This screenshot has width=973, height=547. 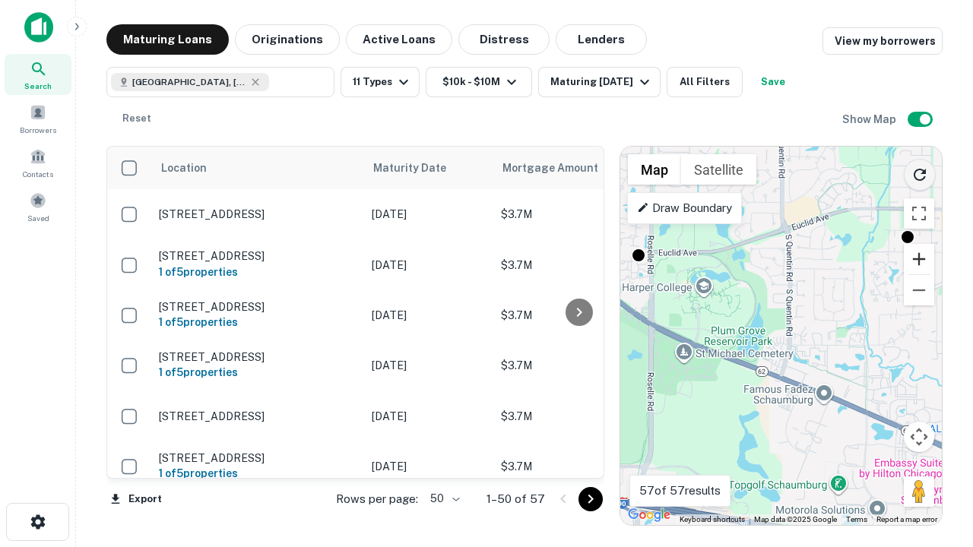 What do you see at coordinates (773, 82) in the screenshot?
I see `button: Save your search to get updates of matches that match your search criteria.` at bounding box center [773, 82].